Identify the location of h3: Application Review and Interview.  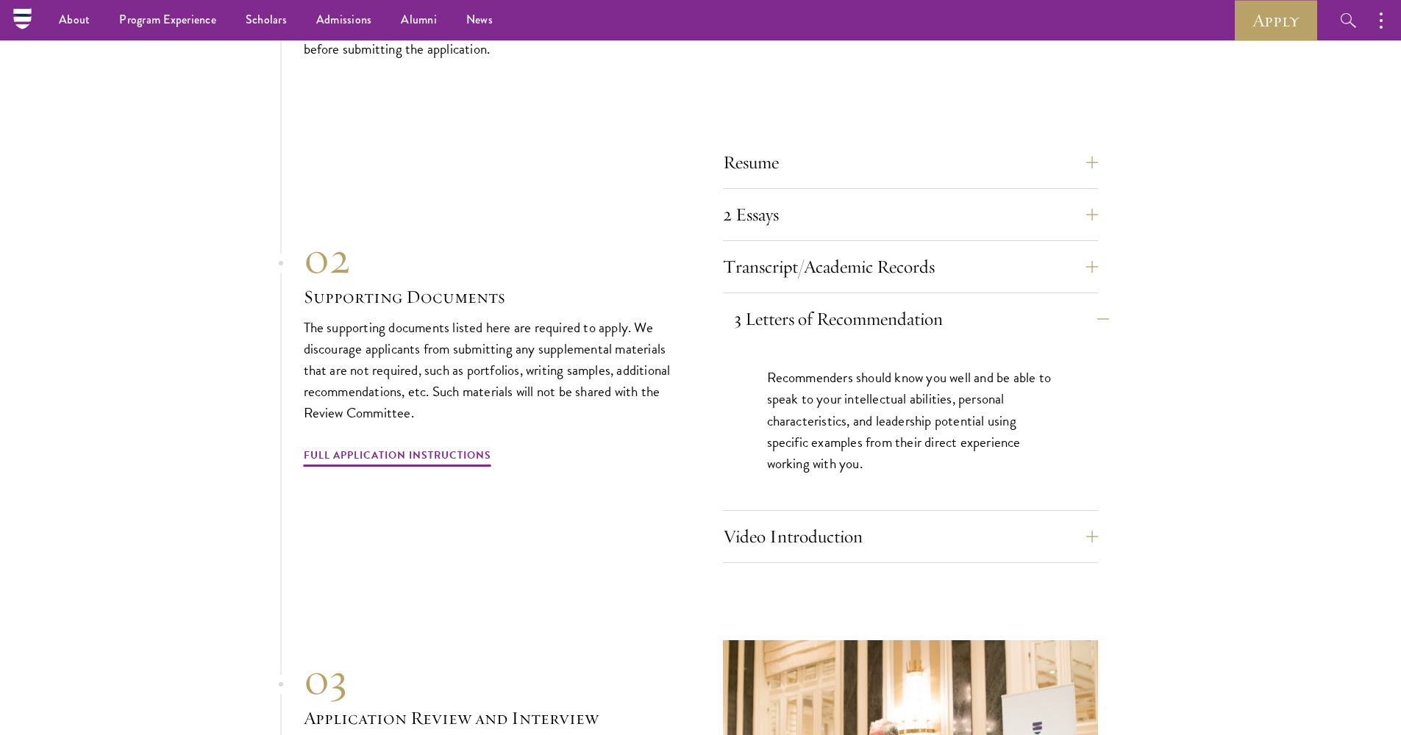
(491, 718).